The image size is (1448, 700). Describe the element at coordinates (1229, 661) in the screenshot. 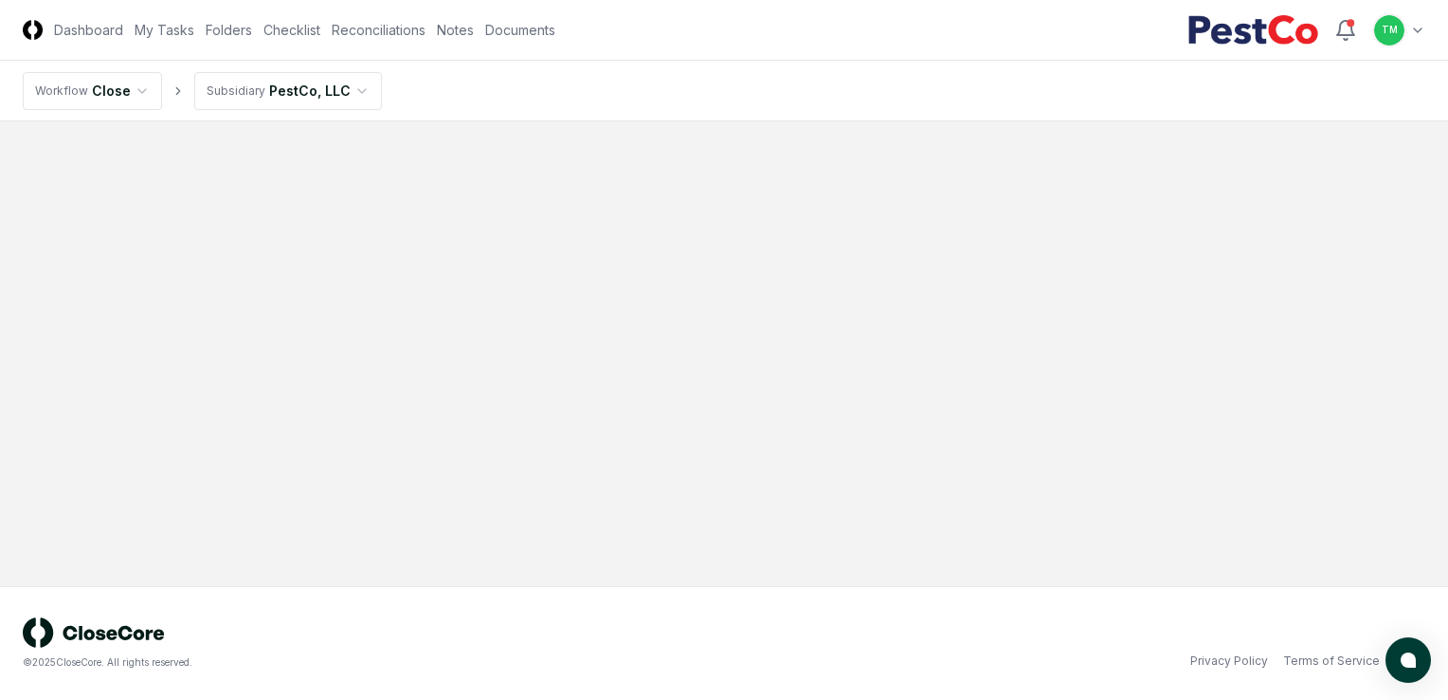

I see `a: Privacy Policy` at that location.